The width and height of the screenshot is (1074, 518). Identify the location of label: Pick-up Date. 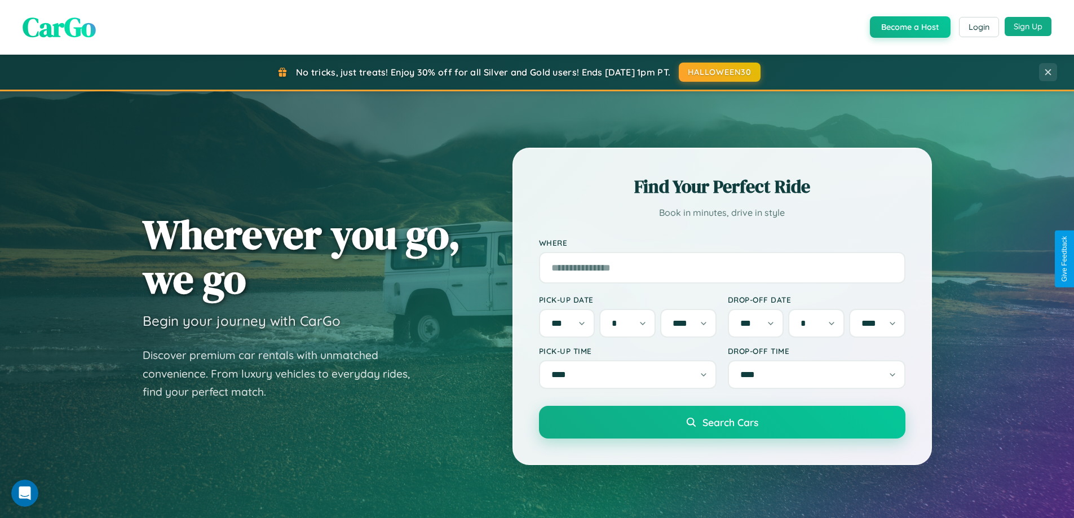
(627, 299).